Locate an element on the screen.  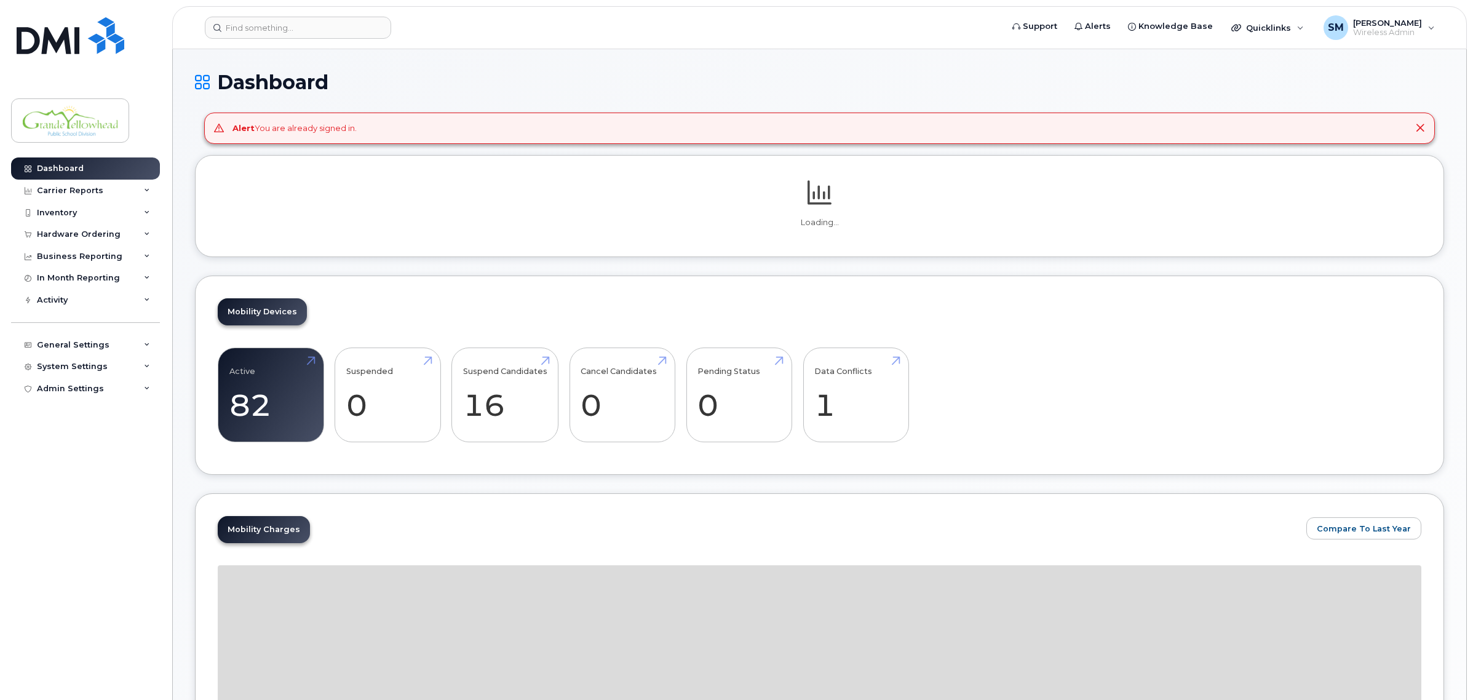
a: Pending Status 0 is located at coordinates (739, 395).